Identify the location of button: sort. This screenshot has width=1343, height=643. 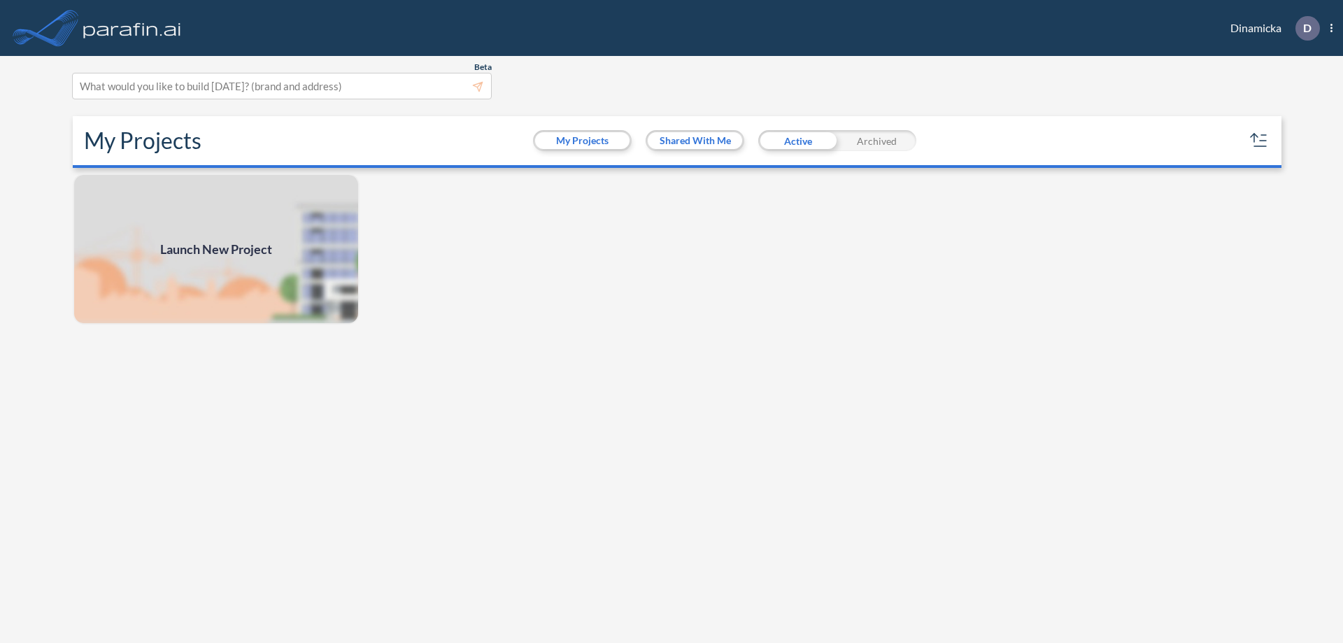
(1259, 141).